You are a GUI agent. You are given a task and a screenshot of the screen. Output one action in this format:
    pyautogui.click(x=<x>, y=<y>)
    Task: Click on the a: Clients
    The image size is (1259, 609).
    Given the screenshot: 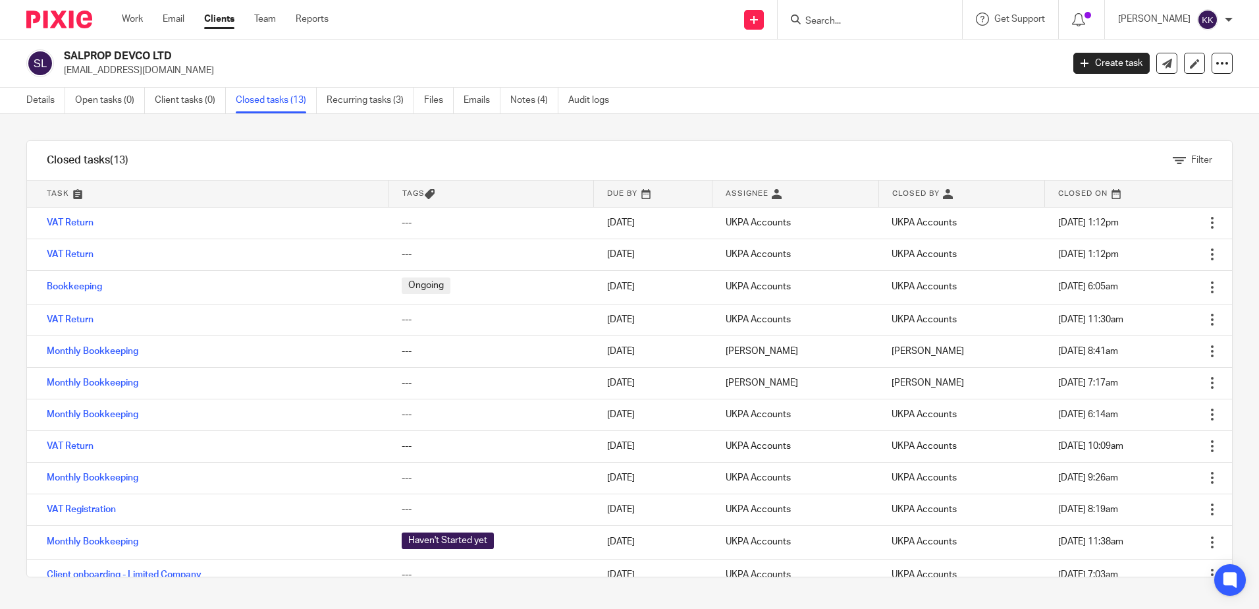 What is the action you would take?
    pyautogui.click(x=219, y=19)
    